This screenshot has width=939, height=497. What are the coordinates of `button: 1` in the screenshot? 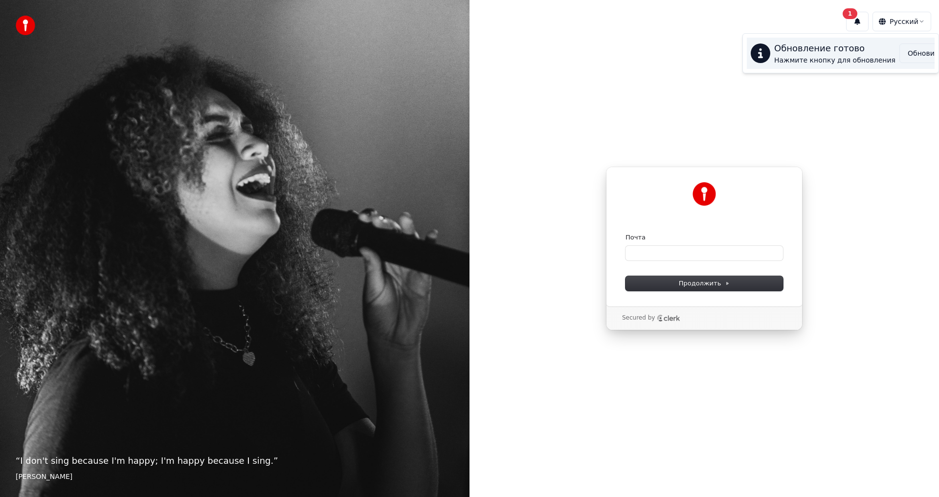 It's located at (857, 22).